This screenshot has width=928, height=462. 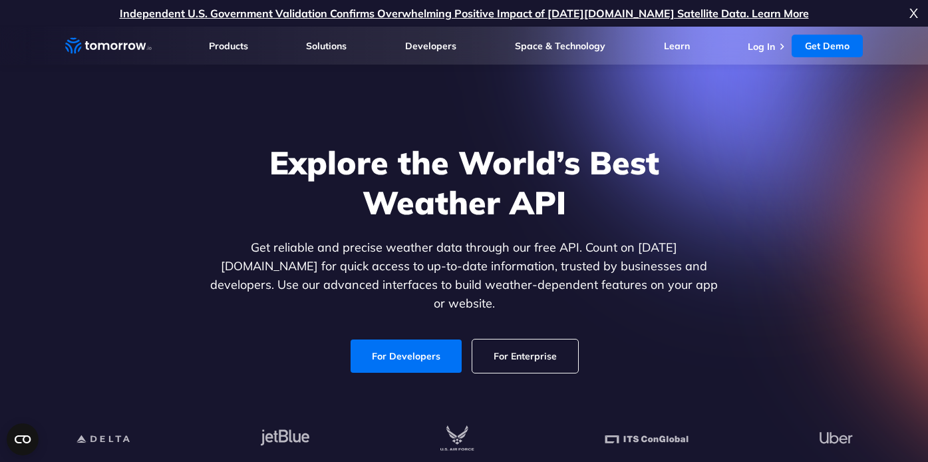 I want to click on a: Log In, so click(x=761, y=47).